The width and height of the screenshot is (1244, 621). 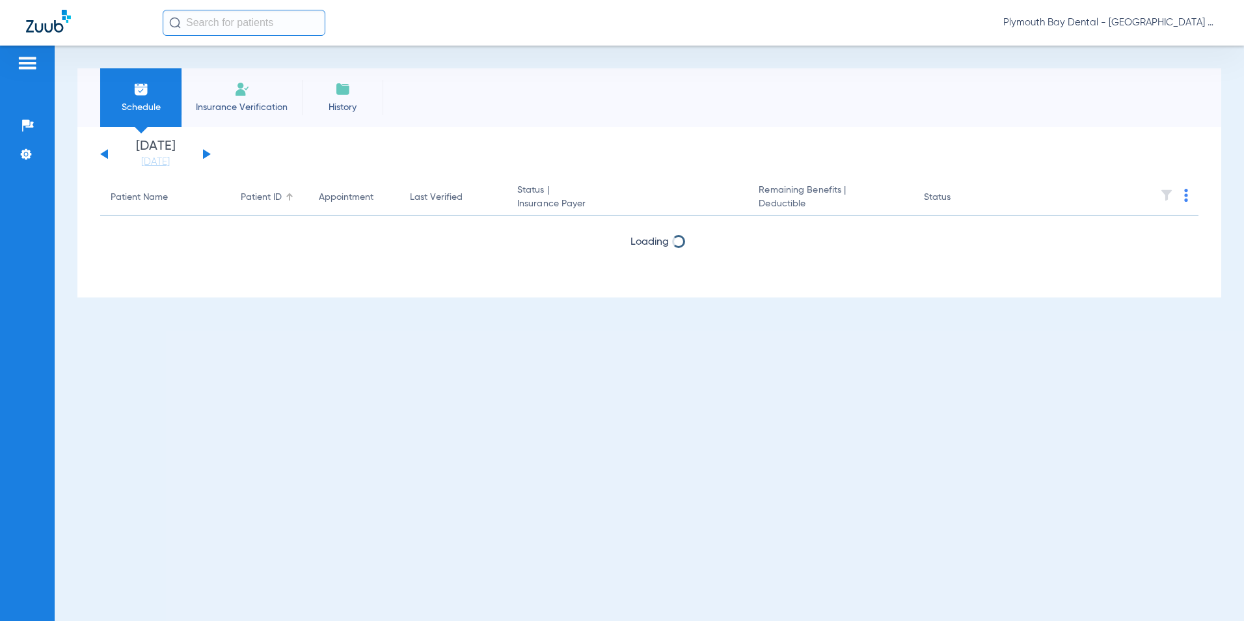 I want to click on span: Insurance Verification, so click(x=241, y=107).